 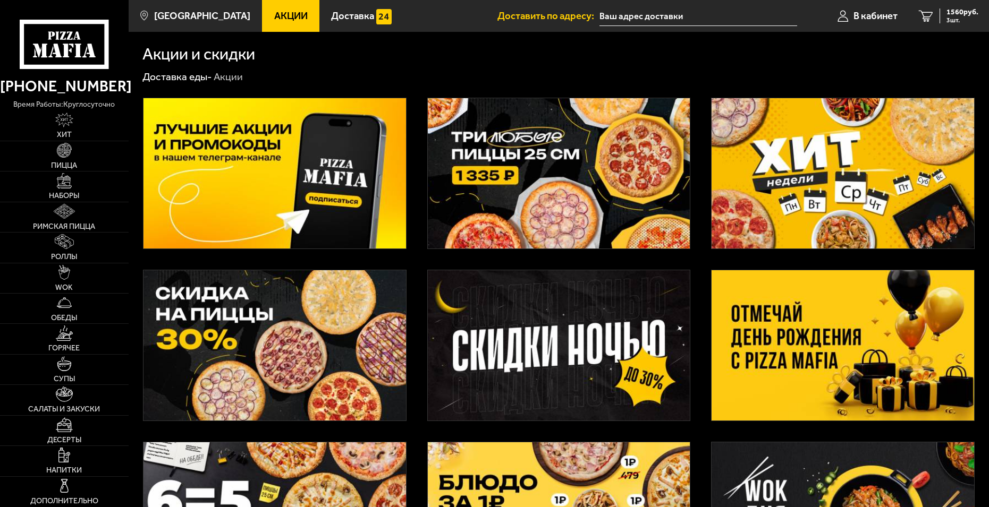 I want to click on span: WOK, so click(x=64, y=288).